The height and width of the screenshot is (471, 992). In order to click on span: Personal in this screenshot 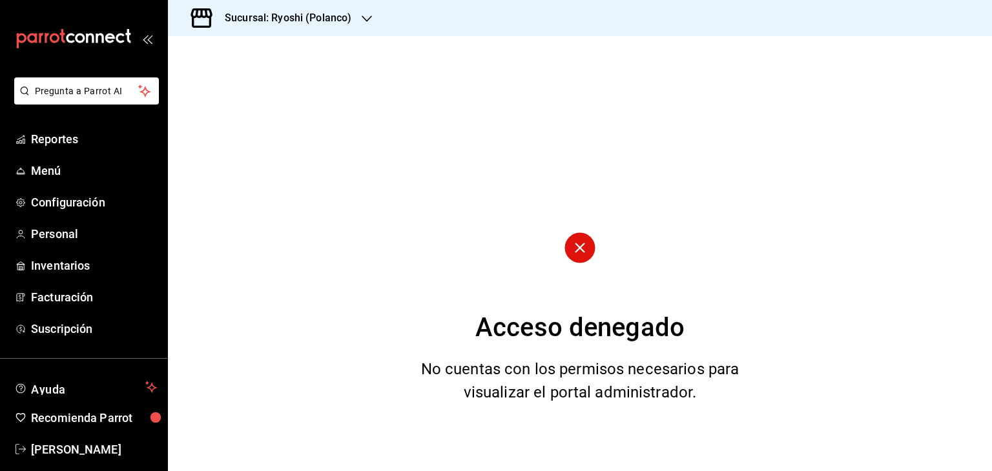, I will do `click(94, 234)`.